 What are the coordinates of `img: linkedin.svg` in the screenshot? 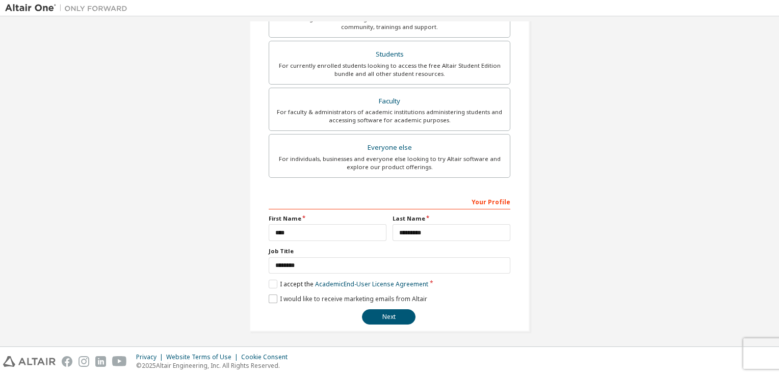 It's located at (100, 362).